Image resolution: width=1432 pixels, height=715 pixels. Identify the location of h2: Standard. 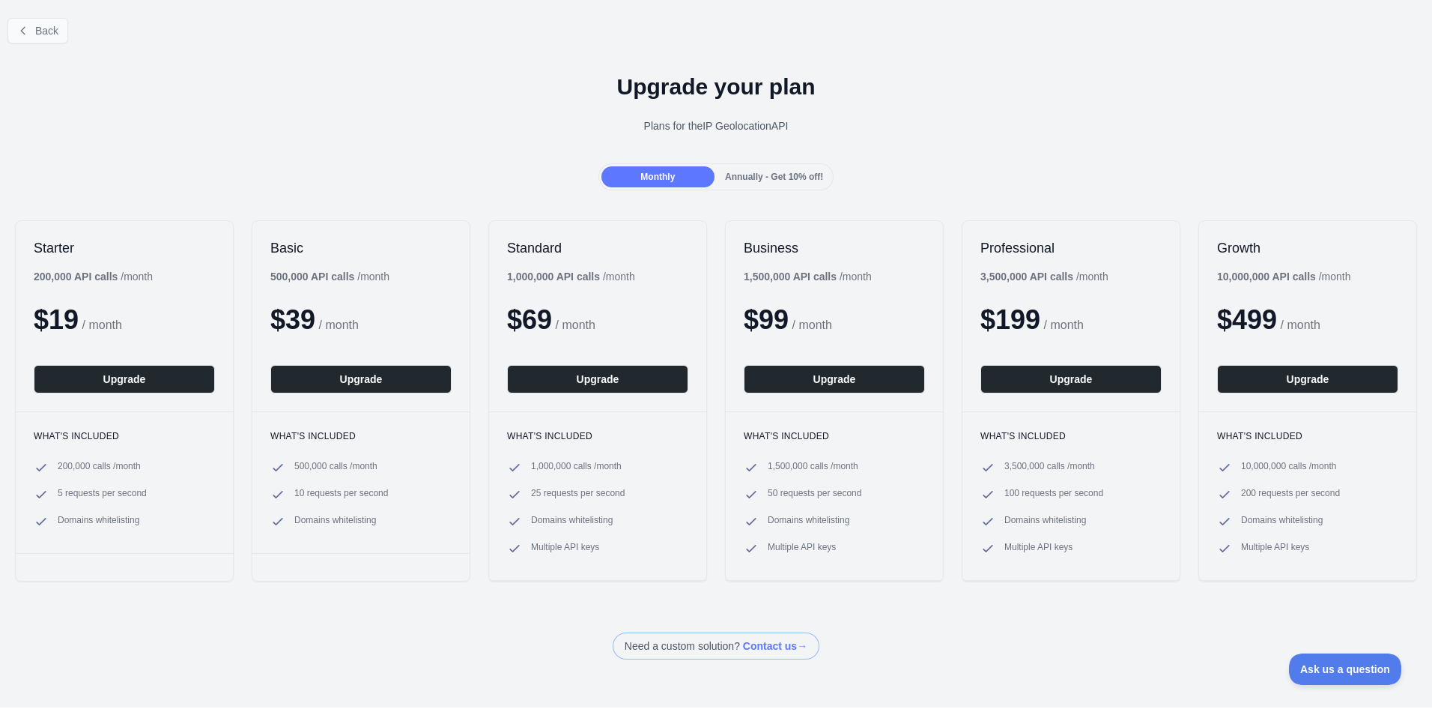
(598, 248).